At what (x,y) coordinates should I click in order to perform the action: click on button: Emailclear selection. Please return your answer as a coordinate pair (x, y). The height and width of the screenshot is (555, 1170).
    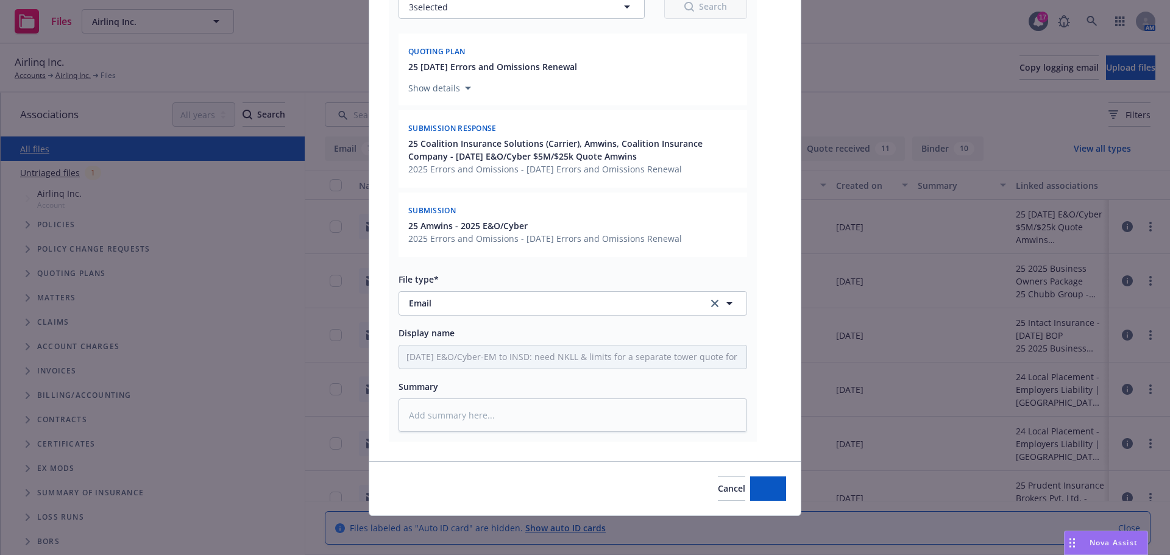
    Looking at the image, I should click on (573, 303).